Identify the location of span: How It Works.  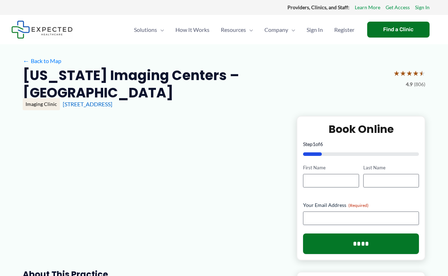
(193, 30).